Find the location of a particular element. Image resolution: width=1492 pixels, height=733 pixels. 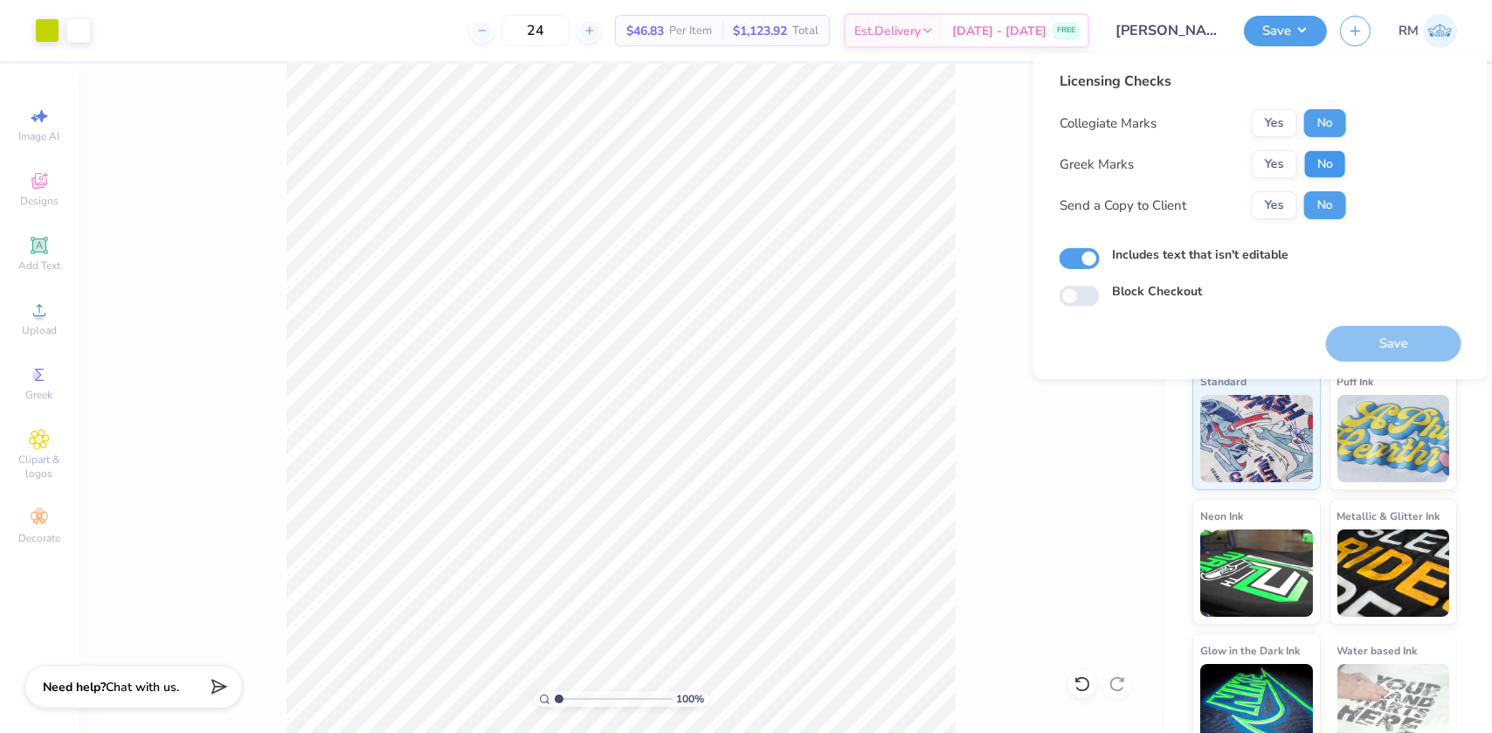

span: $1,123.92 is located at coordinates (760, 31).